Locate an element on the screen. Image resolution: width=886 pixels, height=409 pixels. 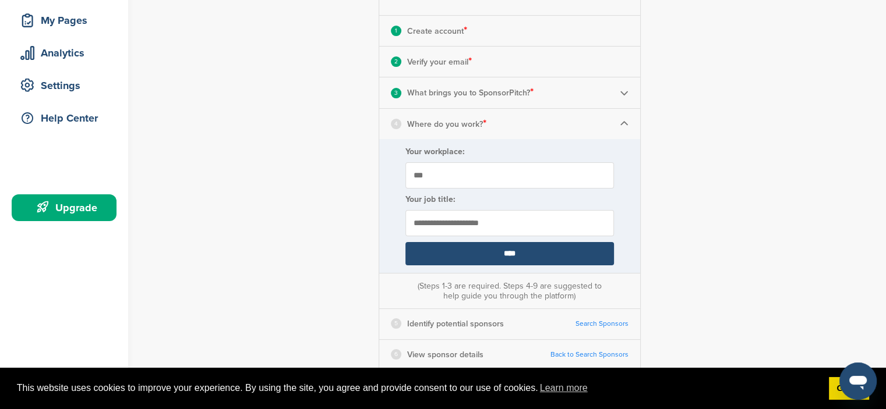
div: 6 is located at coordinates (396, 355).